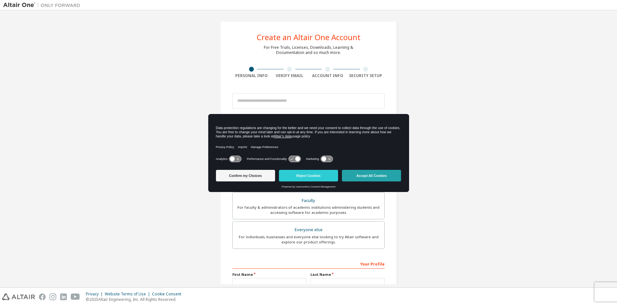 The width and height of the screenshot is (617, 306). I want to click on div: For Free Trials, Licenses, Downloads, Learning & Documentation and so much more., so click(308, 50).